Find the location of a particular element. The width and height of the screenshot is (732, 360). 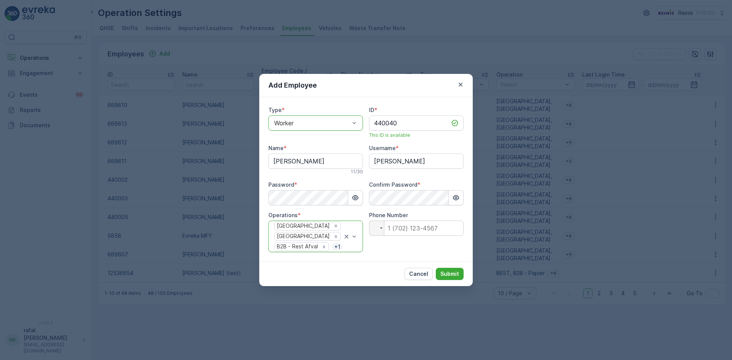

label: Confirm Password is located at coordinates (393, 184).